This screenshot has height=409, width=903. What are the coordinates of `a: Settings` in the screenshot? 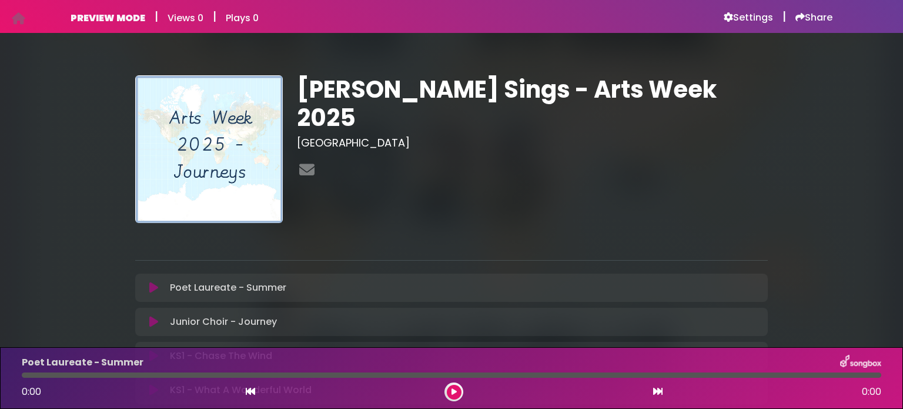 It's located at (749, 18).